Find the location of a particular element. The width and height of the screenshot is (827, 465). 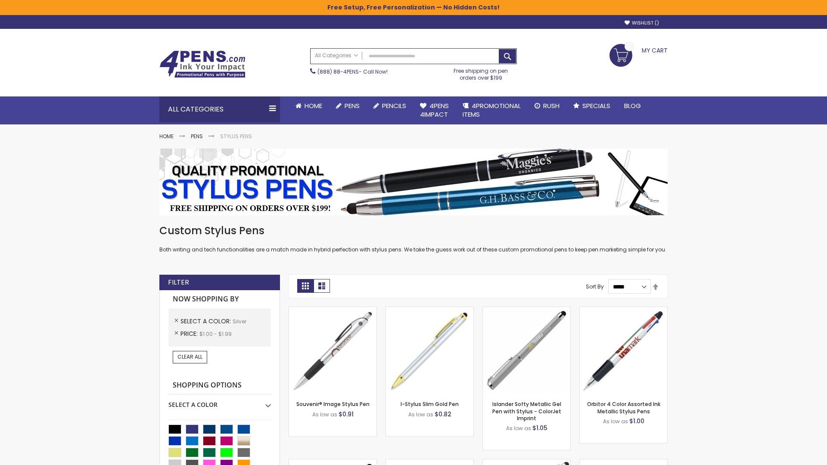

strong: Filter is located at coordinates (178, 283).